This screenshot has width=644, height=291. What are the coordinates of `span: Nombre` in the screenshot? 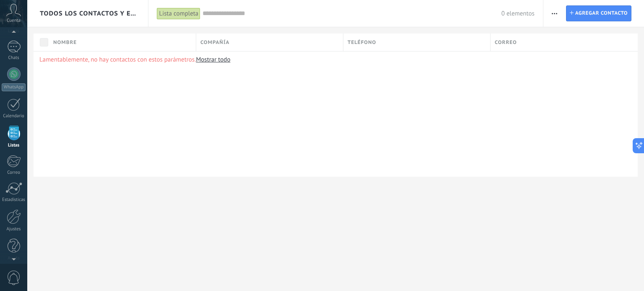 It's located at (65, 42).